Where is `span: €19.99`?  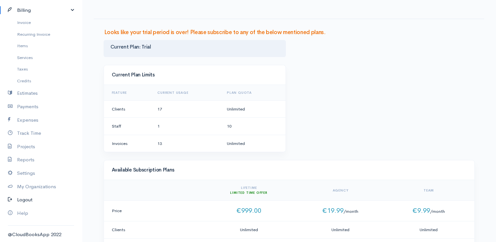 span: €19.99 is located at coordinates (332, 210).